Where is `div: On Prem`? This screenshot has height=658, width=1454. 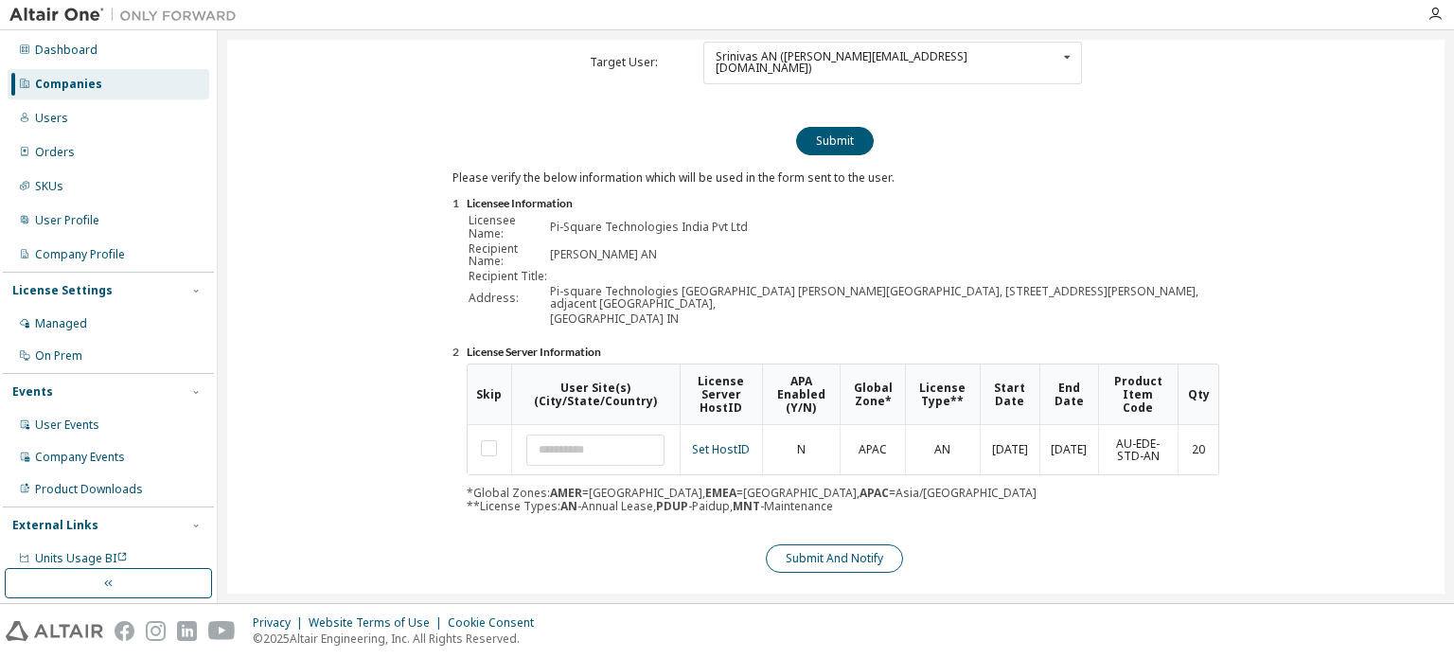
div: On Prem is located at coordinates (59, 356).